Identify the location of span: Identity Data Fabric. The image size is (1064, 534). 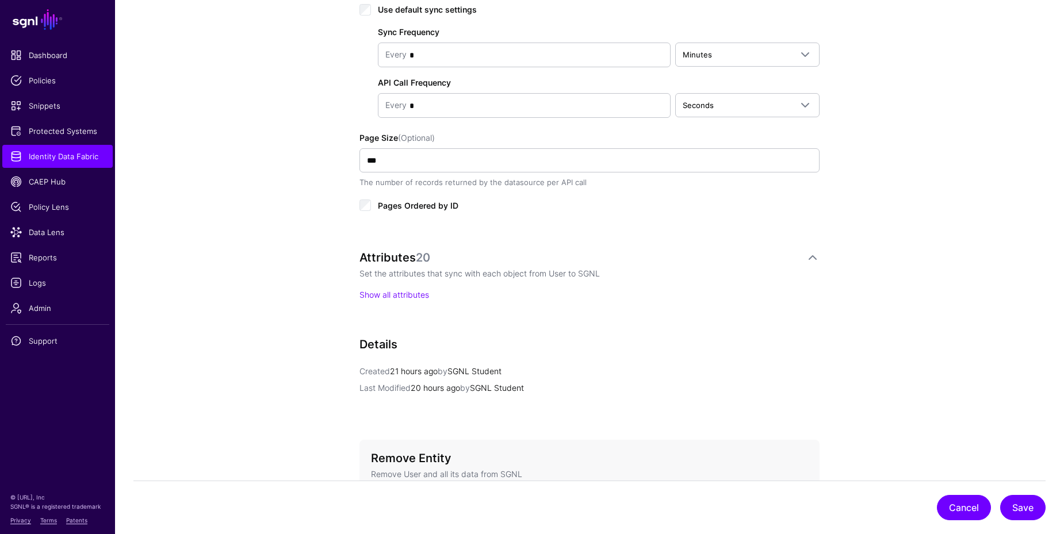
(58, 156).